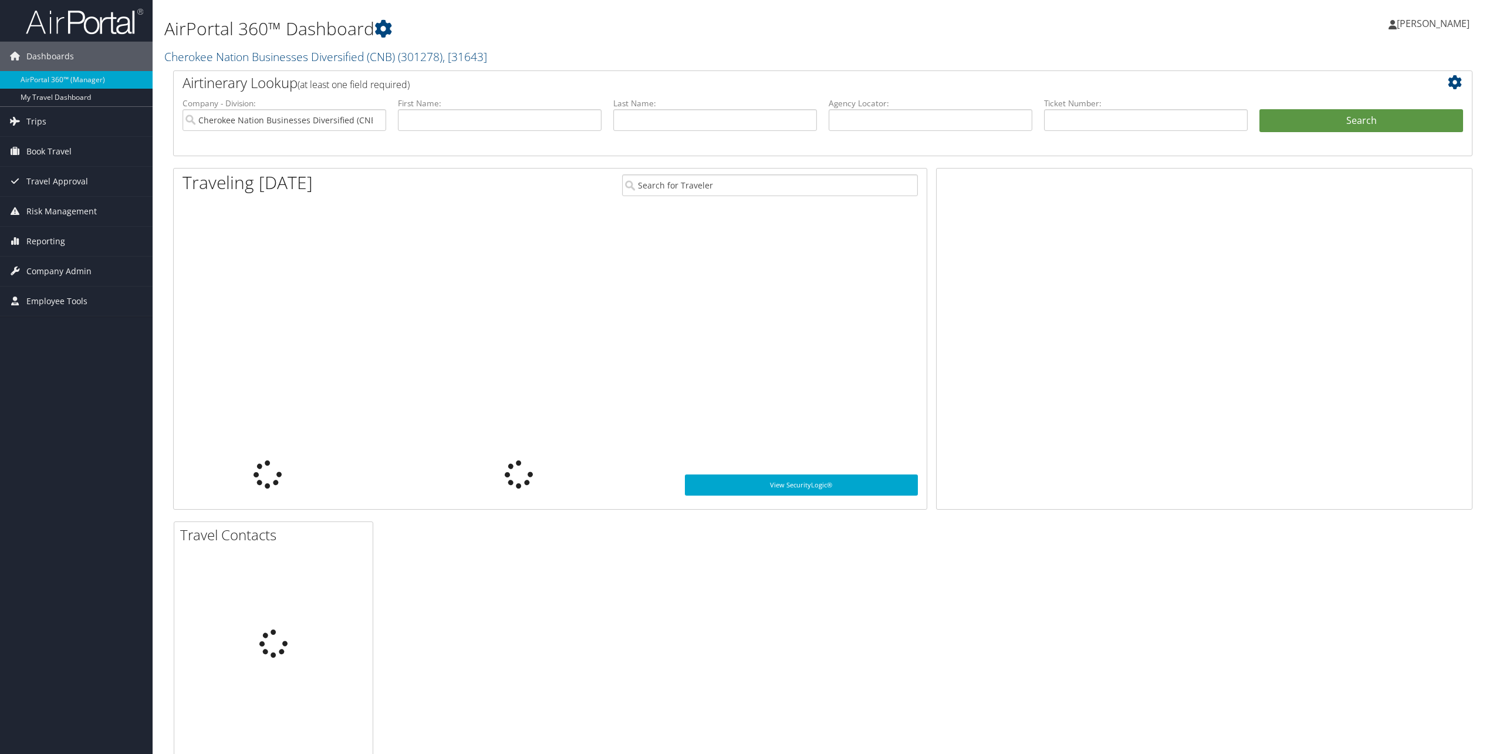 The image size is (1493, 754). What do you see at coordinates (62, 211) in the screenshot?
I see `span: Risk Management` at bounding box center [62, 211].